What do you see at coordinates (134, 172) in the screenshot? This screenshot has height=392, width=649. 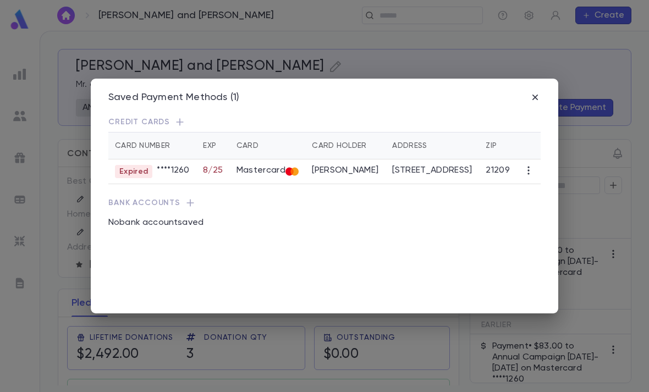 I see `span: Expired` at bounding box center [134, 172].